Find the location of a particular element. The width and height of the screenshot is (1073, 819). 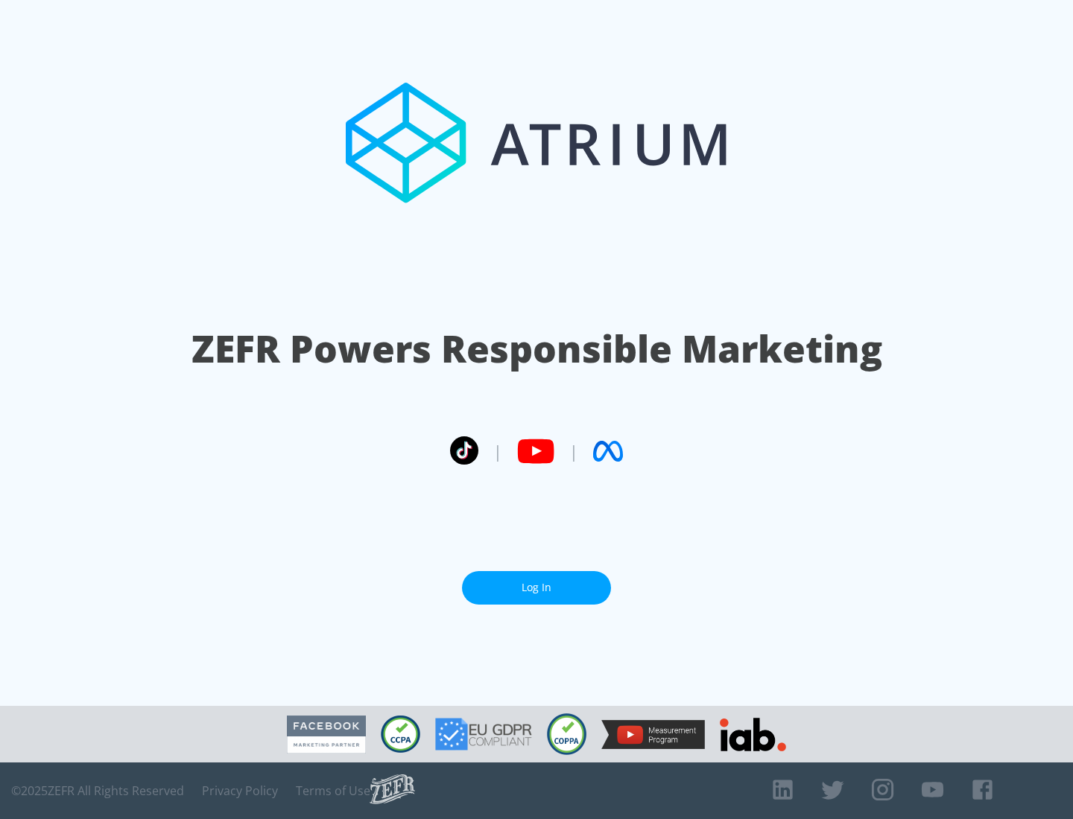

img: YouTube Measurement Program is located at coordinates (652, 734).